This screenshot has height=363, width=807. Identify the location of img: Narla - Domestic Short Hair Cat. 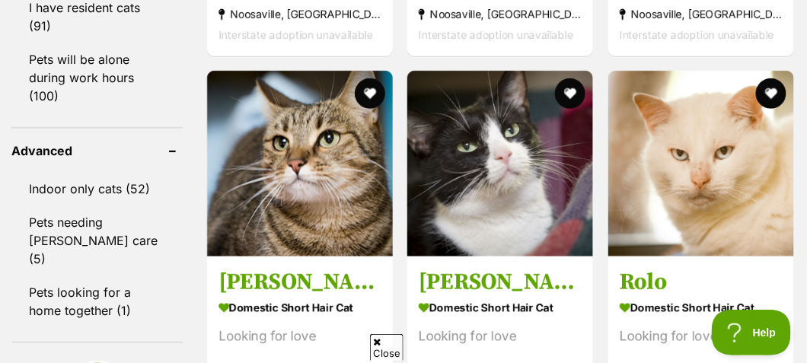
(300, 164).